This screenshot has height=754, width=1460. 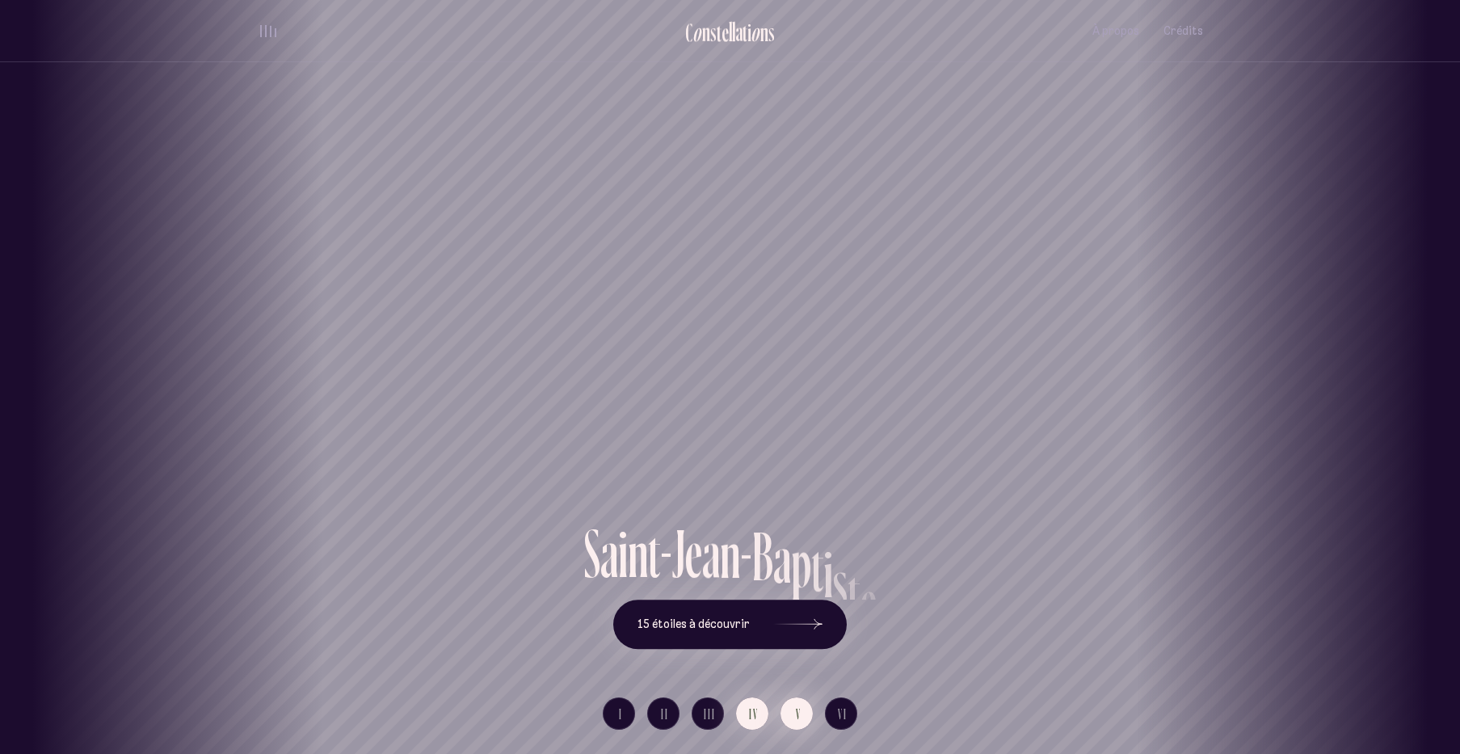 I want to click on button: 15 étoiles à découvrir, so click(x=729, y=624).